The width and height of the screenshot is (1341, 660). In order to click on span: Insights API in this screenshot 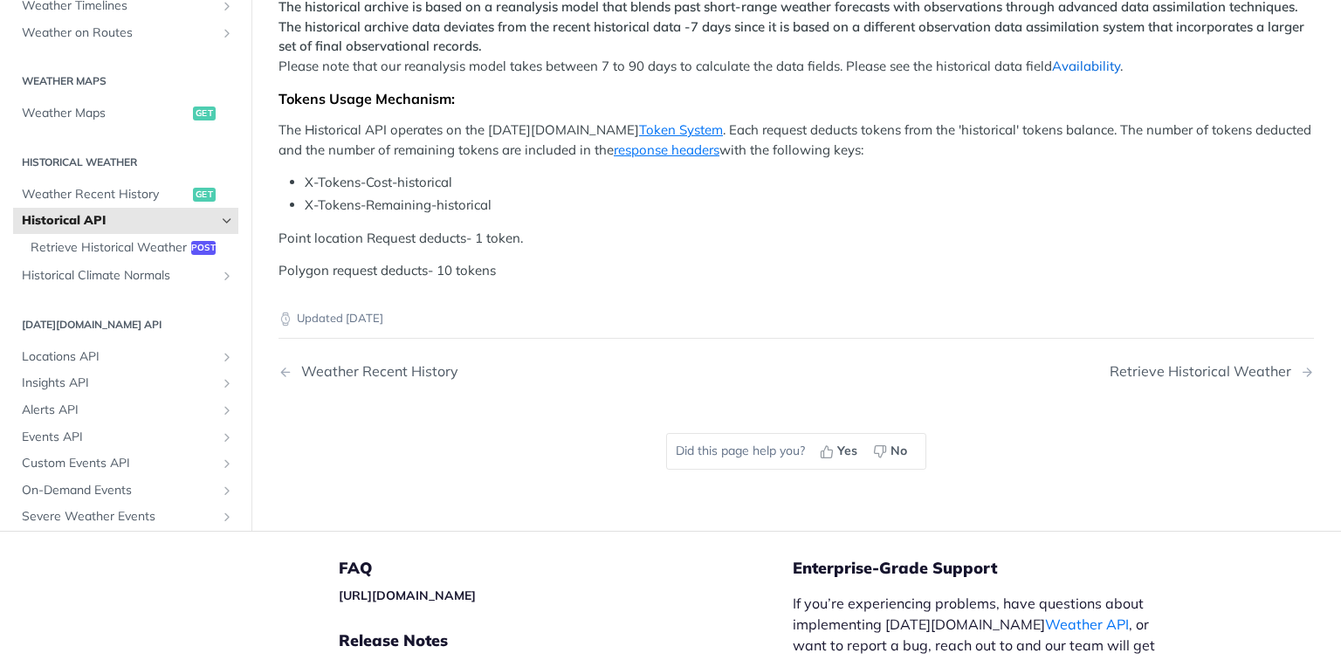, I will do `click(119, 383)`.